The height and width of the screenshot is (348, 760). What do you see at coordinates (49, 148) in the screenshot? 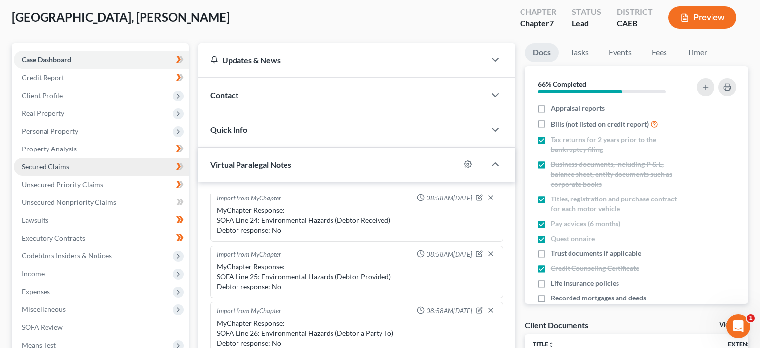
I see `span: Property Analysis` at bounding box center [49, 148].